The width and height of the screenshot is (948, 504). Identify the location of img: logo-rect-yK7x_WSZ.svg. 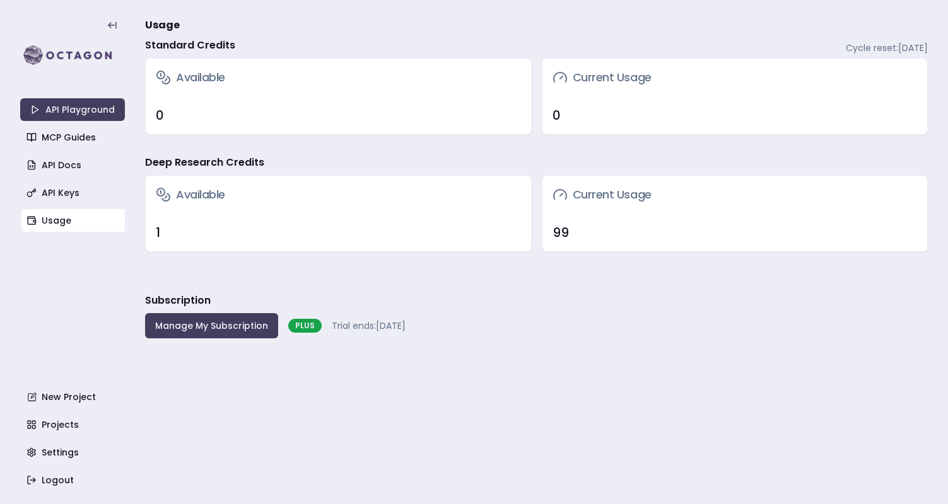
(73, 55).